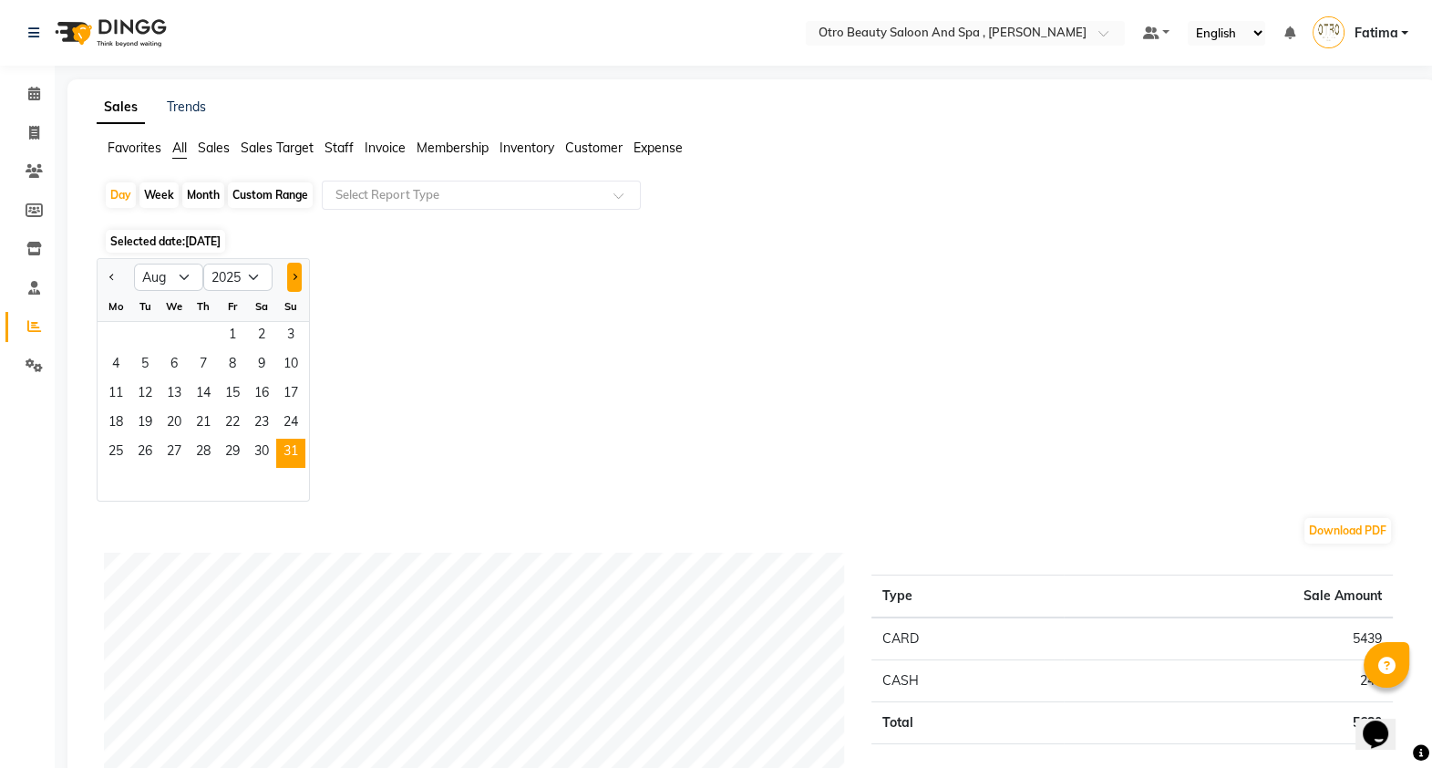  I want to click on span: 30, so click(262, 453).